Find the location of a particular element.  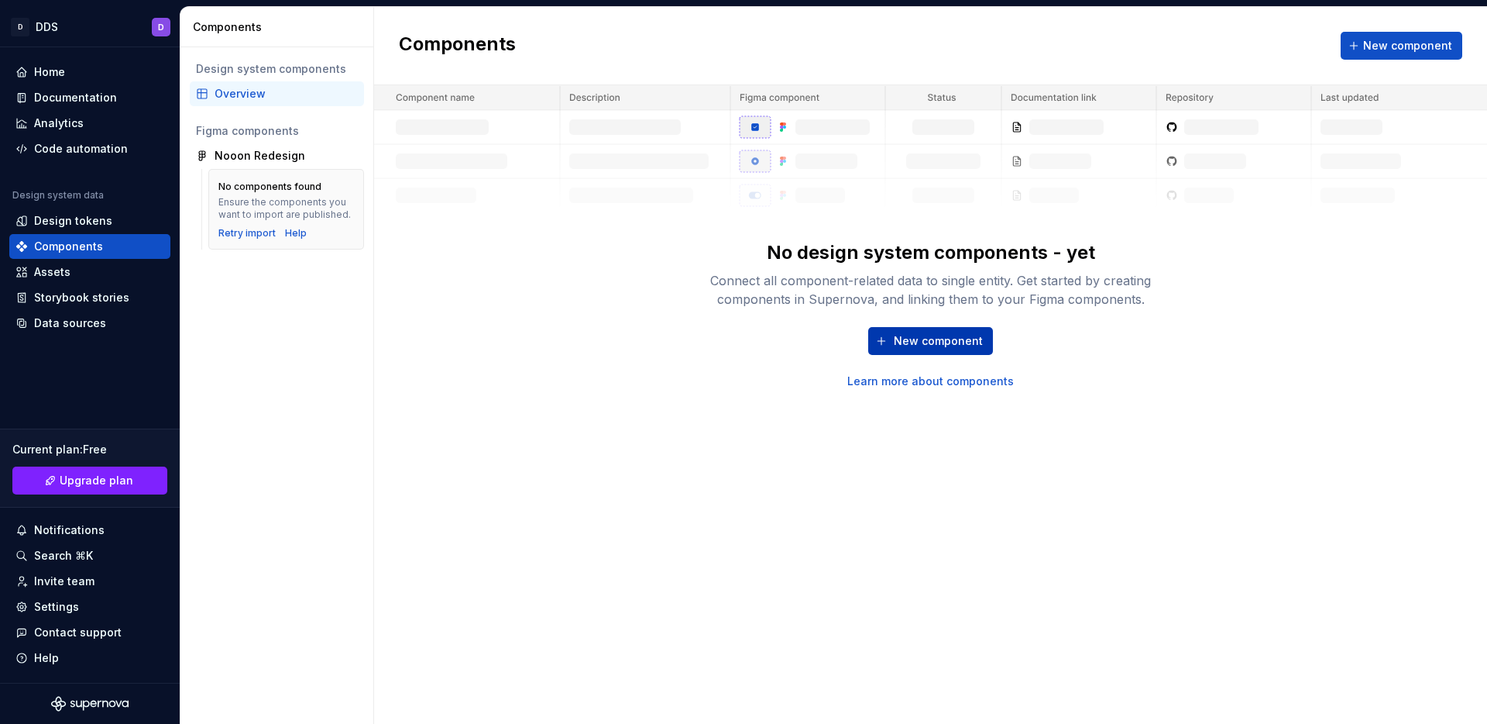

div: DDS is located at coordinates (46, 27).